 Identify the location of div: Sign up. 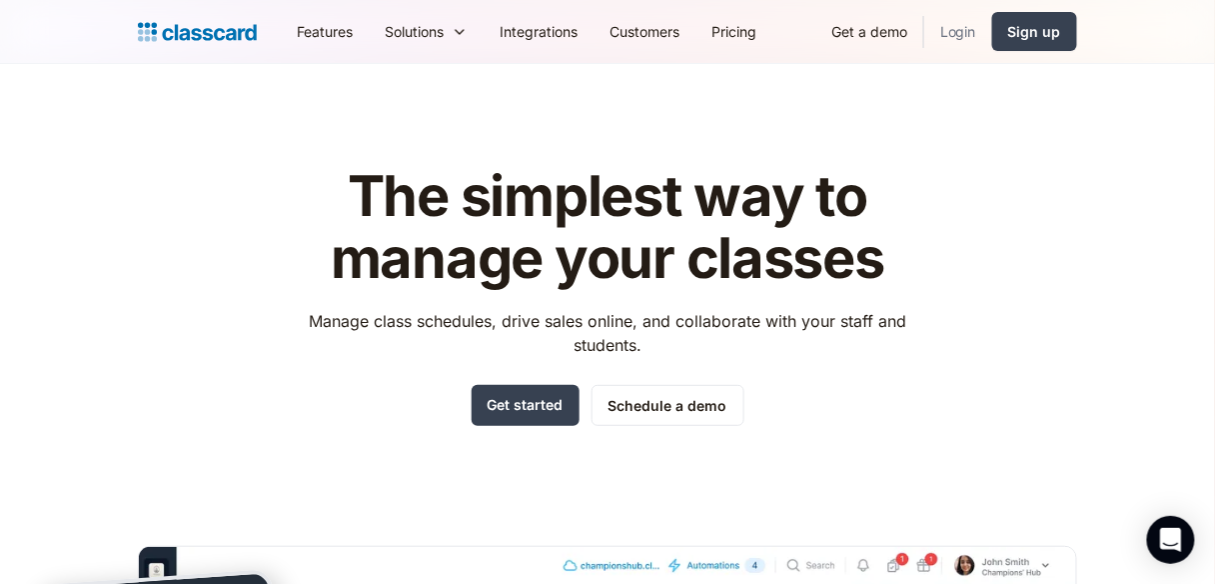
(1034, 31).